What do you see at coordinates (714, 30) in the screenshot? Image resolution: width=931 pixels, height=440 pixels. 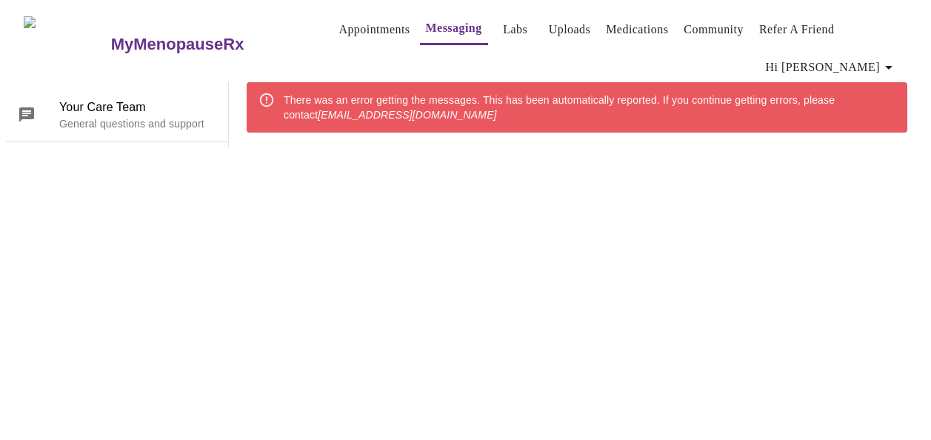 I see `button: Community` at bounding box center [714, 30].